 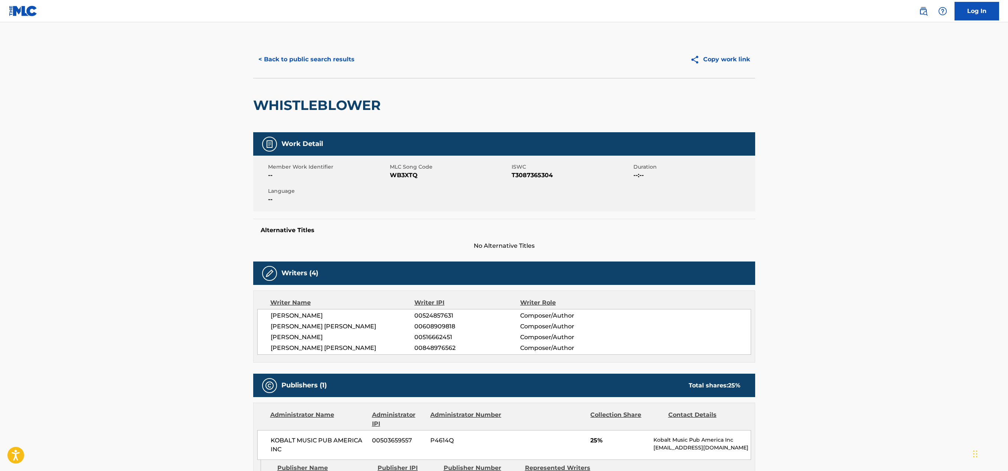 What do you see at coordinates (306, 59) in the screenshot?
I see `button: < Back to public search results` at bounding box center [306, 59].